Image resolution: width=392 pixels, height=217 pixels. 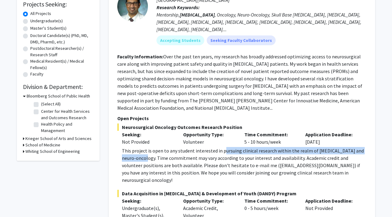 What do you see at coordinates (241, 40) in the screenshot?
I see `mat-chip: Seeking Faculty Collaborators` at bounding box center [241, 40].